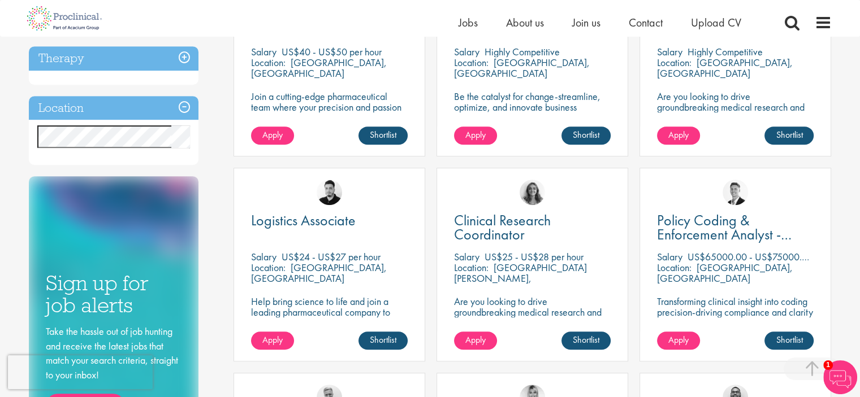 This screenshot has width=860, height=397. What do you see at coordinates (715, 23) in the screenshot?
I see `a: Upload CV` at bounding box center [715, 23].